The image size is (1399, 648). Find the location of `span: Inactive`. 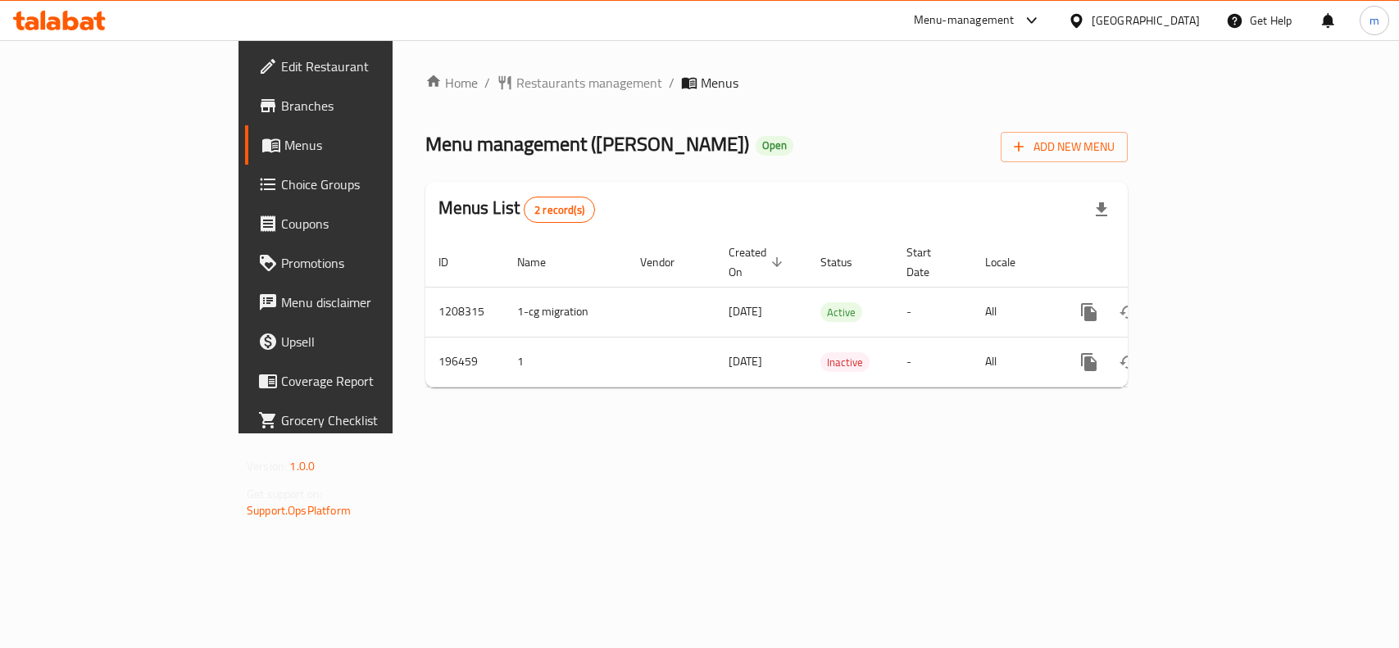

span: Inactive is located at coordinates (845, 362).